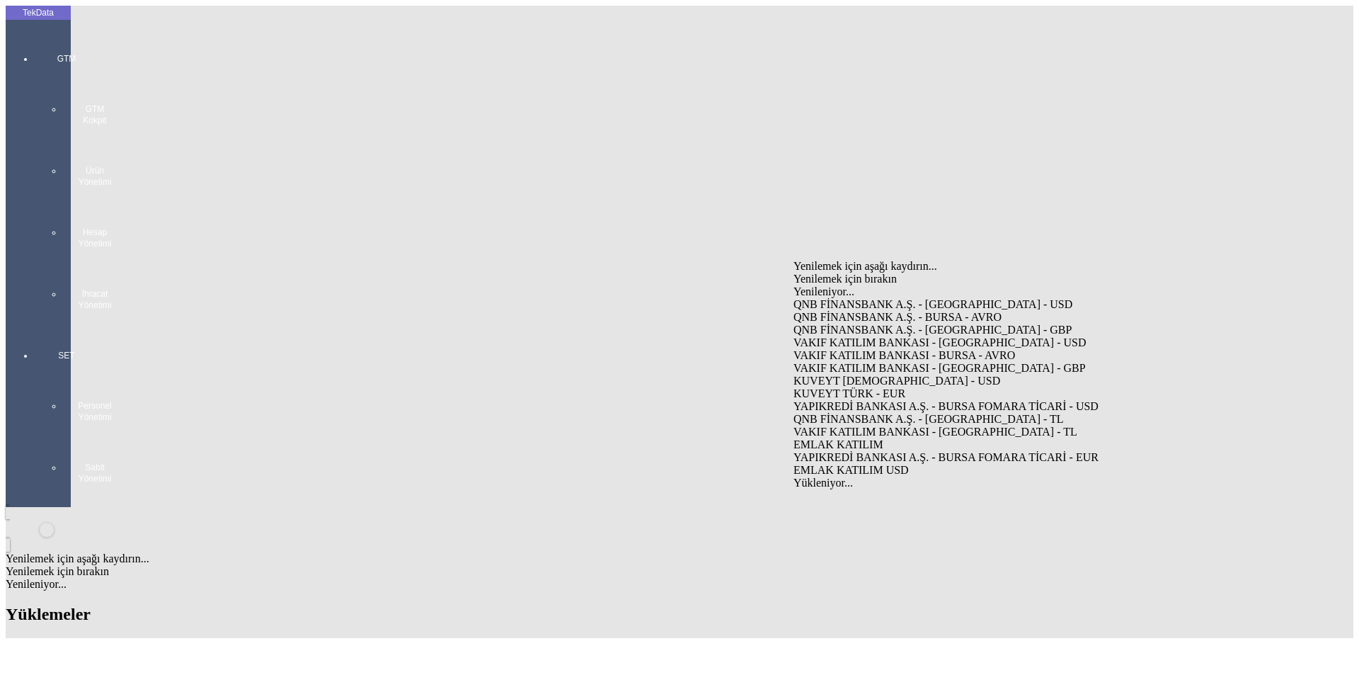  What do you see at coordinates (680, 614) in the screenshot?
I see `h2: Yüklemeler` at bounding box center [680, 614].